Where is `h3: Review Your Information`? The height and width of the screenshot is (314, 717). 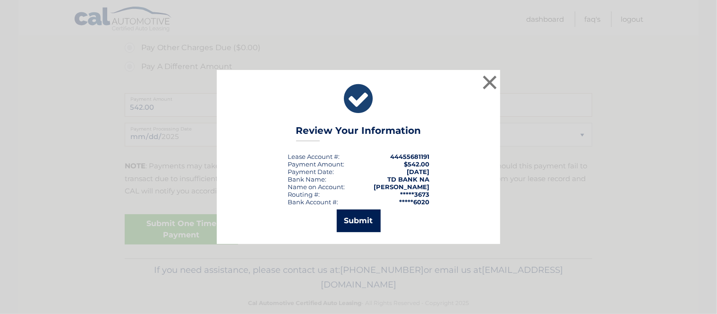
h3: Review Your Information is located at coordinates (359, 133).